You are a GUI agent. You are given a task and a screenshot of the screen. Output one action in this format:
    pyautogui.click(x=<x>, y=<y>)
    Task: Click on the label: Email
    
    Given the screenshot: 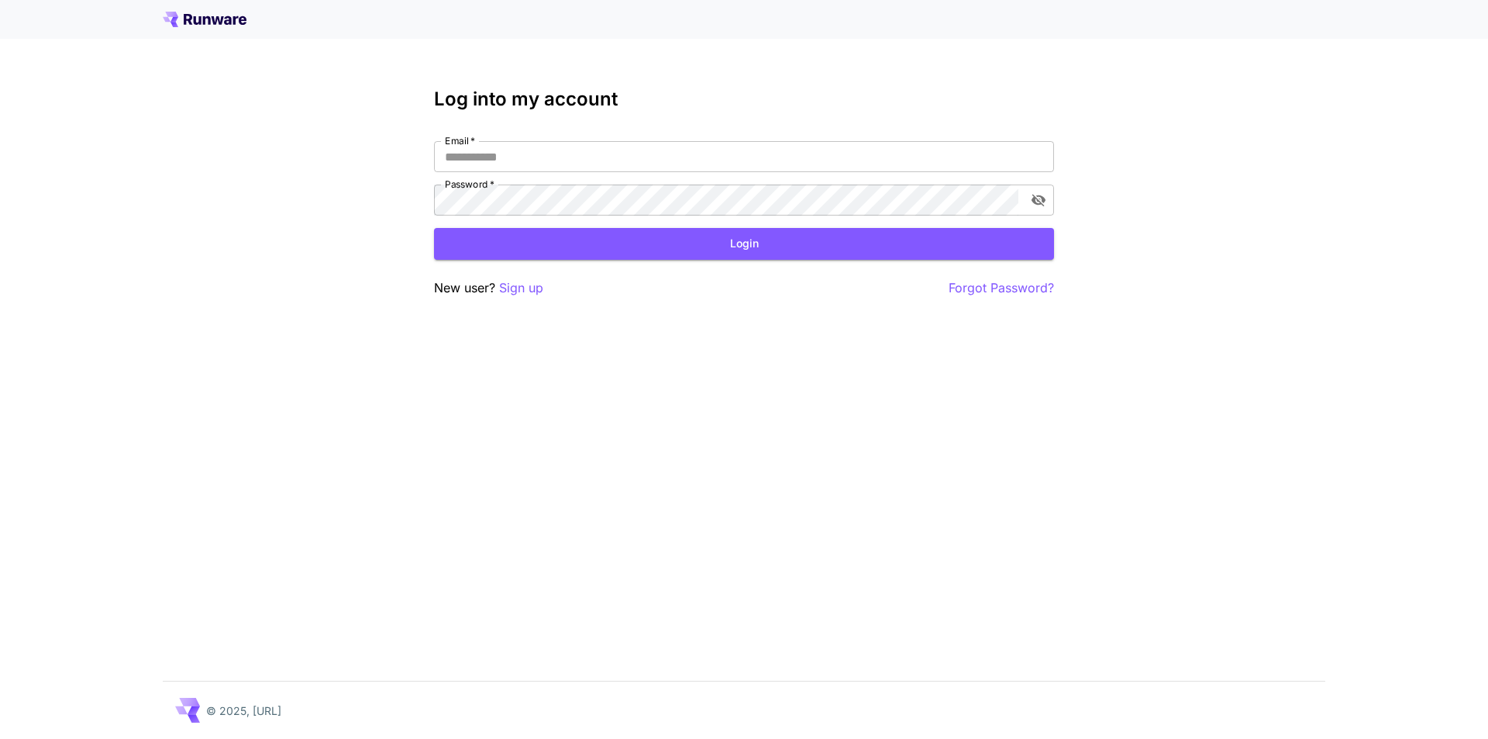 What is the action you would take?
    pyautogui.click(x=460, y=140)
    